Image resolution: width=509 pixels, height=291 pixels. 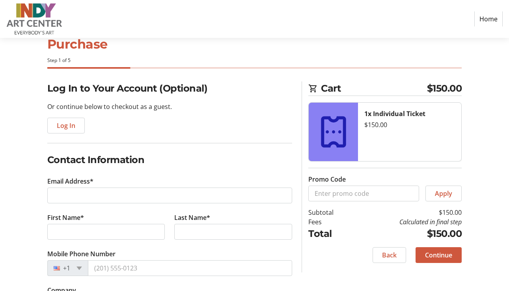 What do you see at coordinates (444, 88) in the screenshot?
I see `span: $150.00` at bounding box center [444, 88].